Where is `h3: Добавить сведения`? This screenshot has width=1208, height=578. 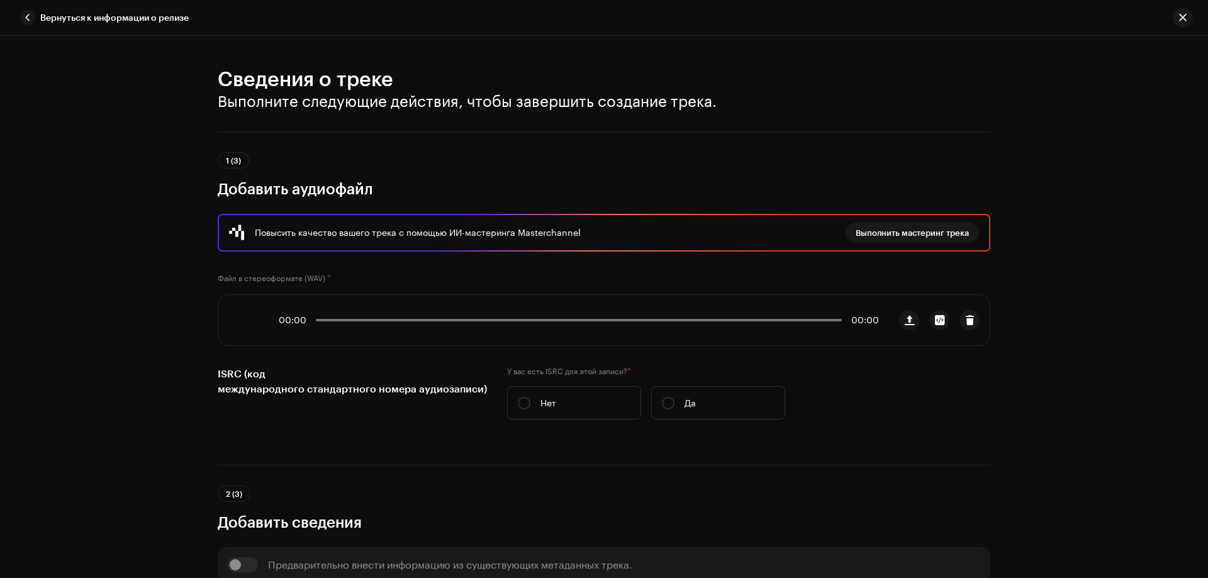 h3: Добавить сведения is located at coordinates (604, 522).